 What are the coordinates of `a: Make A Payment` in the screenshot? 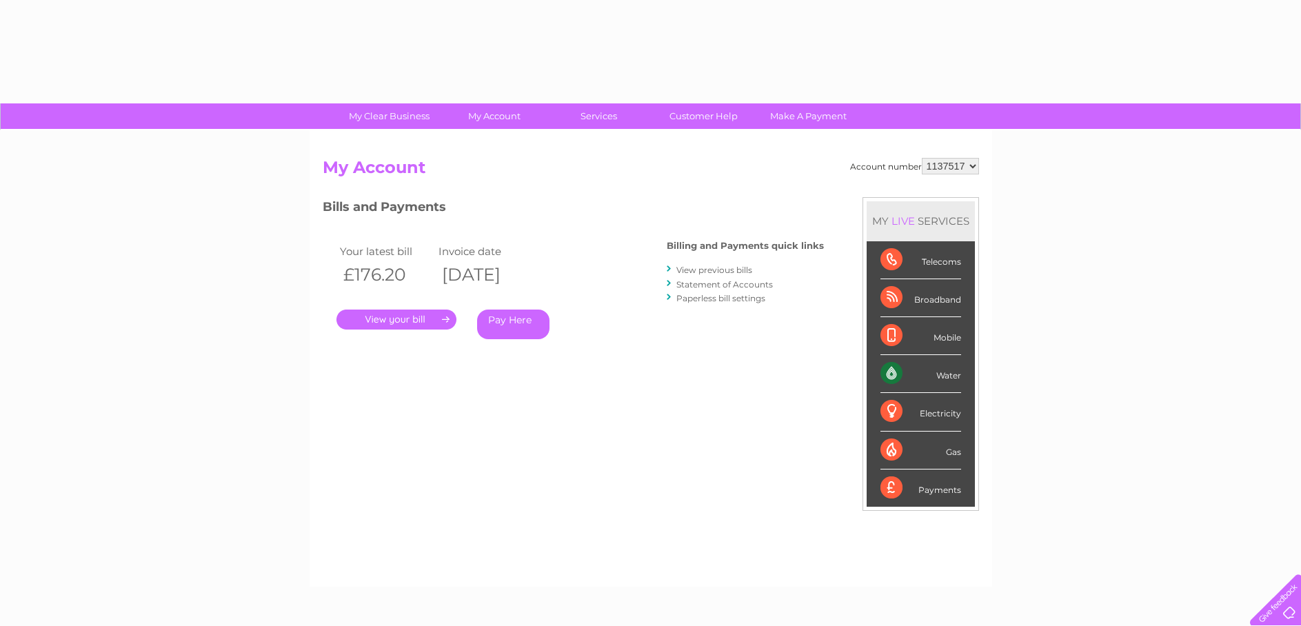 It's located at (808, 116).